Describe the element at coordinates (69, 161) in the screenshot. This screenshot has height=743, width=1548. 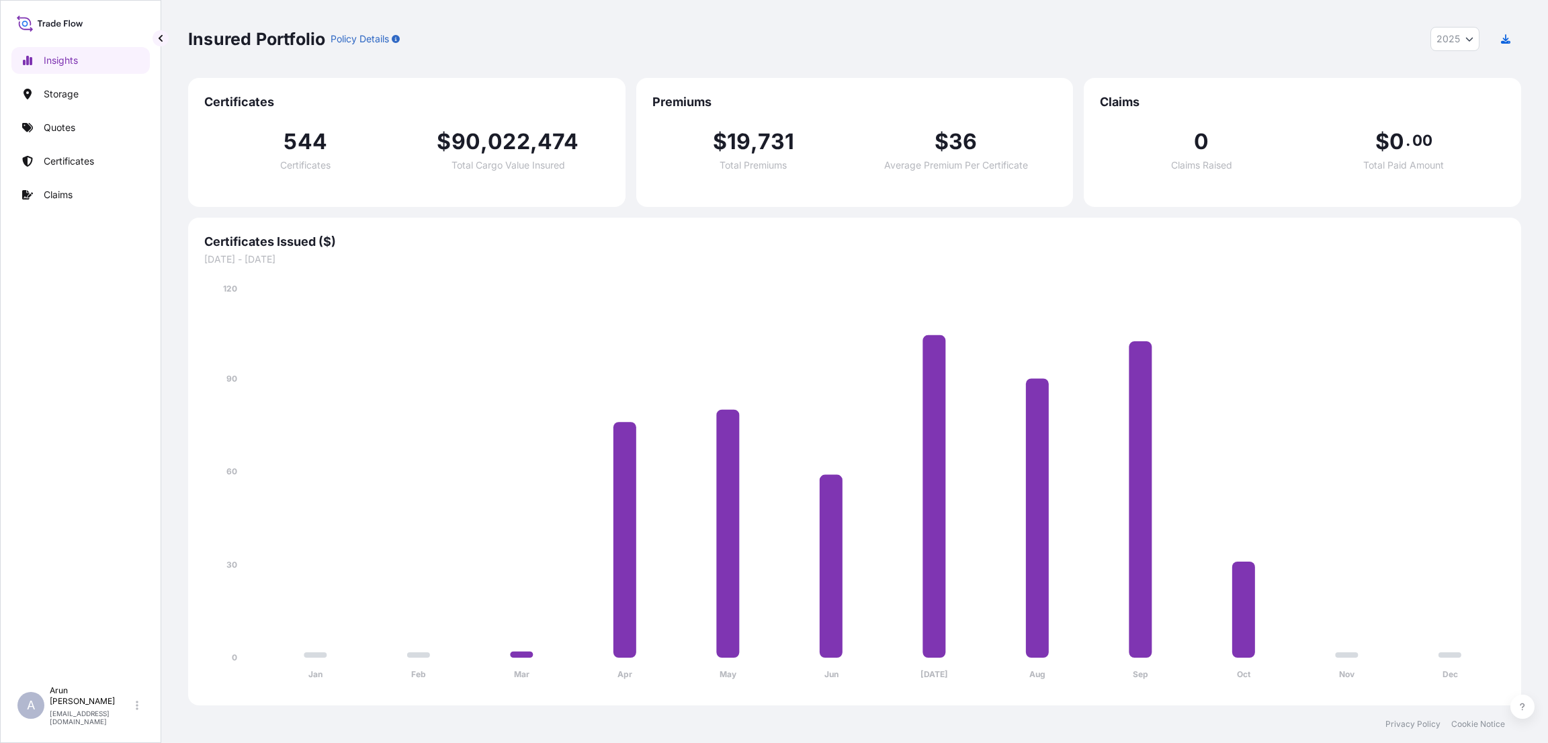
I see `p: Certificates` at that location.